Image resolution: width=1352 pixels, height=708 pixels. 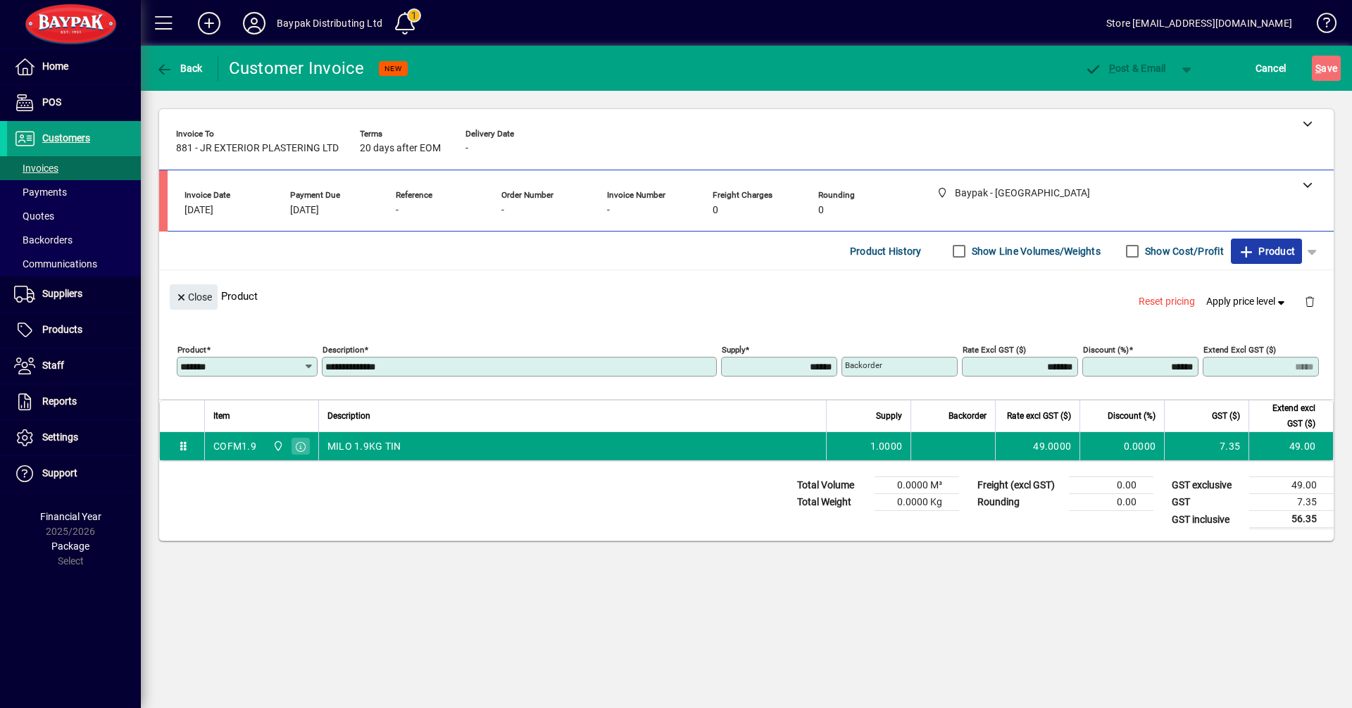 What do you see at coordinates (74, 264) in the screenshot?
I see `a: Communications` at bounding box center [74, 264].